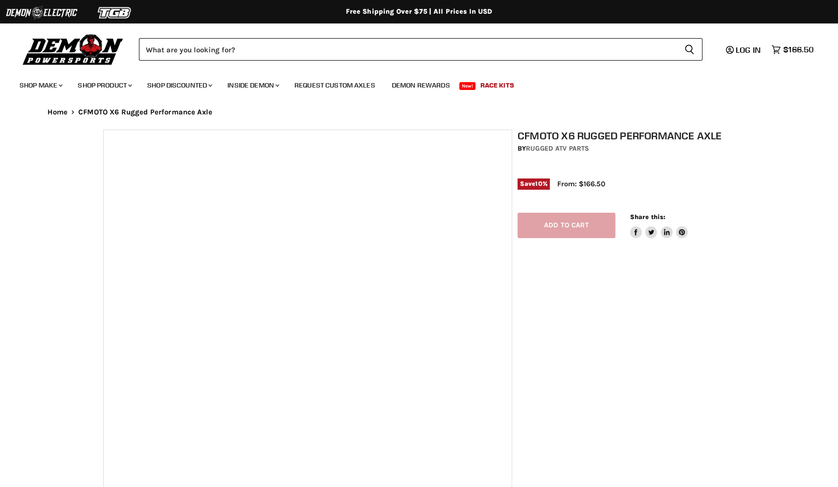  Describe the element at coordinates (647, 217) in the screenshot. I see `span: Share this:` at that location.